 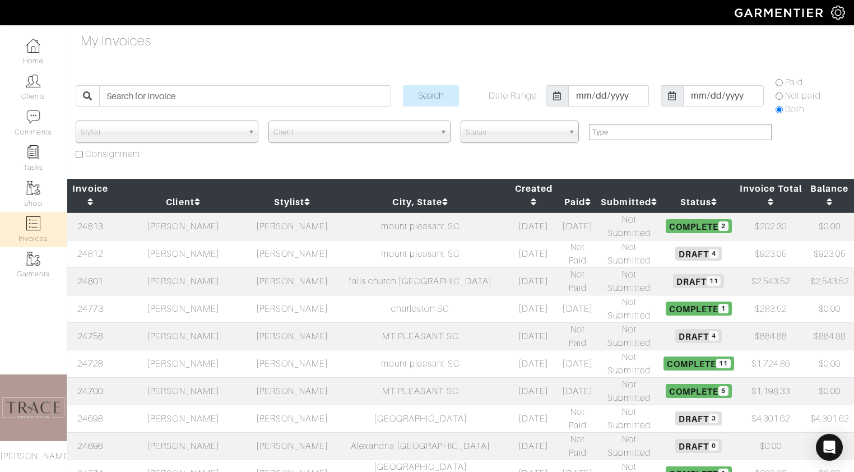 I want to click on a: Invoice Total, so click(x=770, y=195).